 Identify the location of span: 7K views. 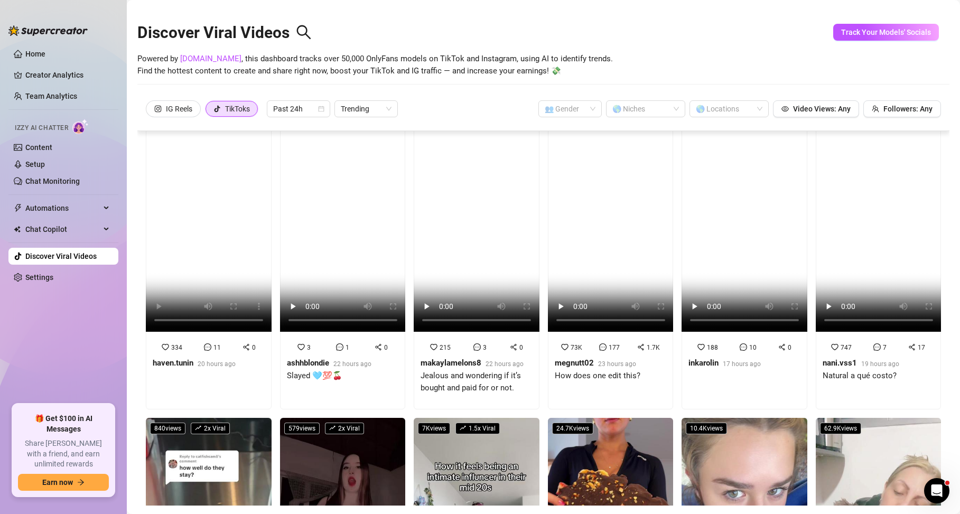
(434, 428).